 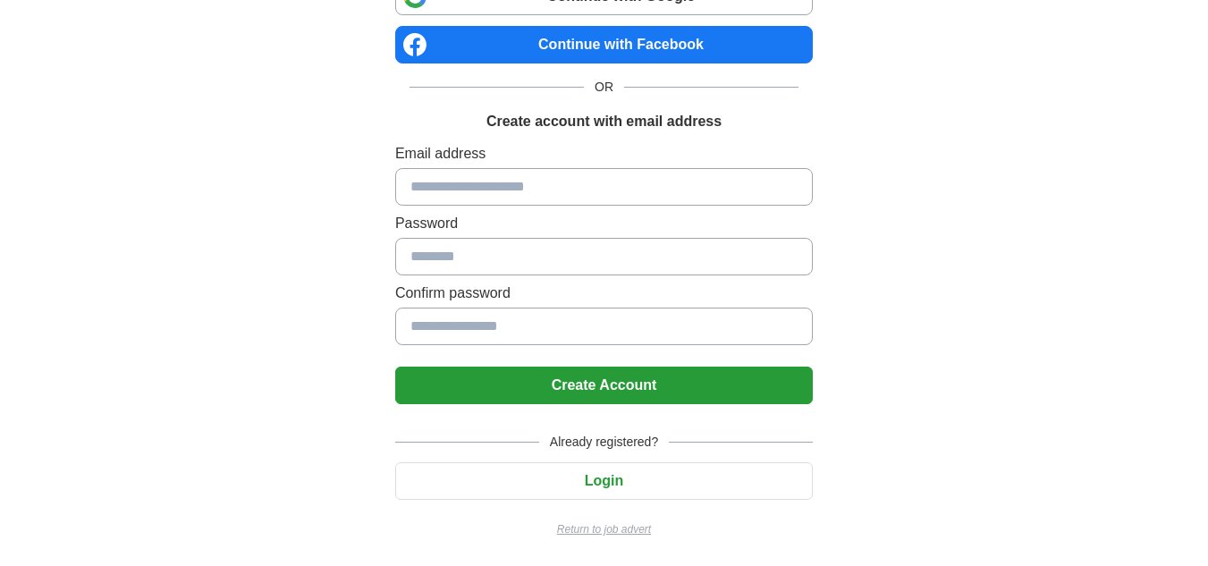 What do you see at coordinates (604, 224) in the screenshot?
I see `label: Password` at bounding box center [604, 224].